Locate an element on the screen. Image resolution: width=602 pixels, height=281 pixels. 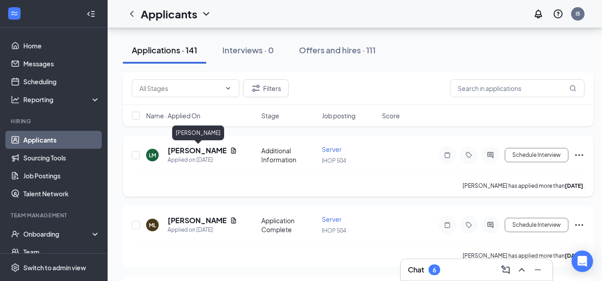
div: Team Management is located at coordinates (54, 215).